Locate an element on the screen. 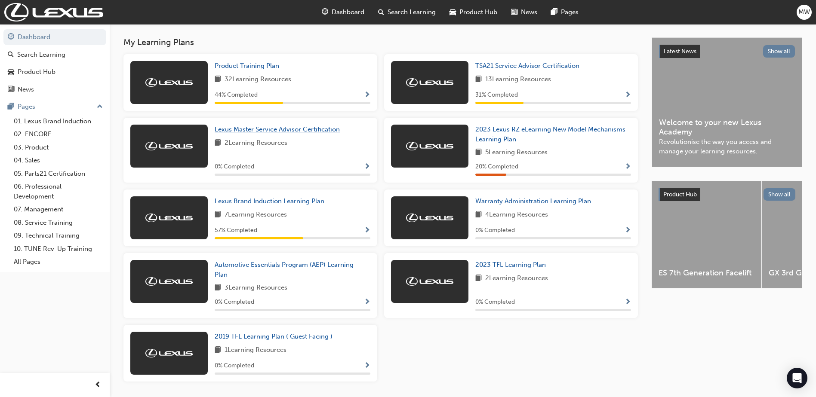  span: 13 Learning Resources is located at coordinates (518, 80).